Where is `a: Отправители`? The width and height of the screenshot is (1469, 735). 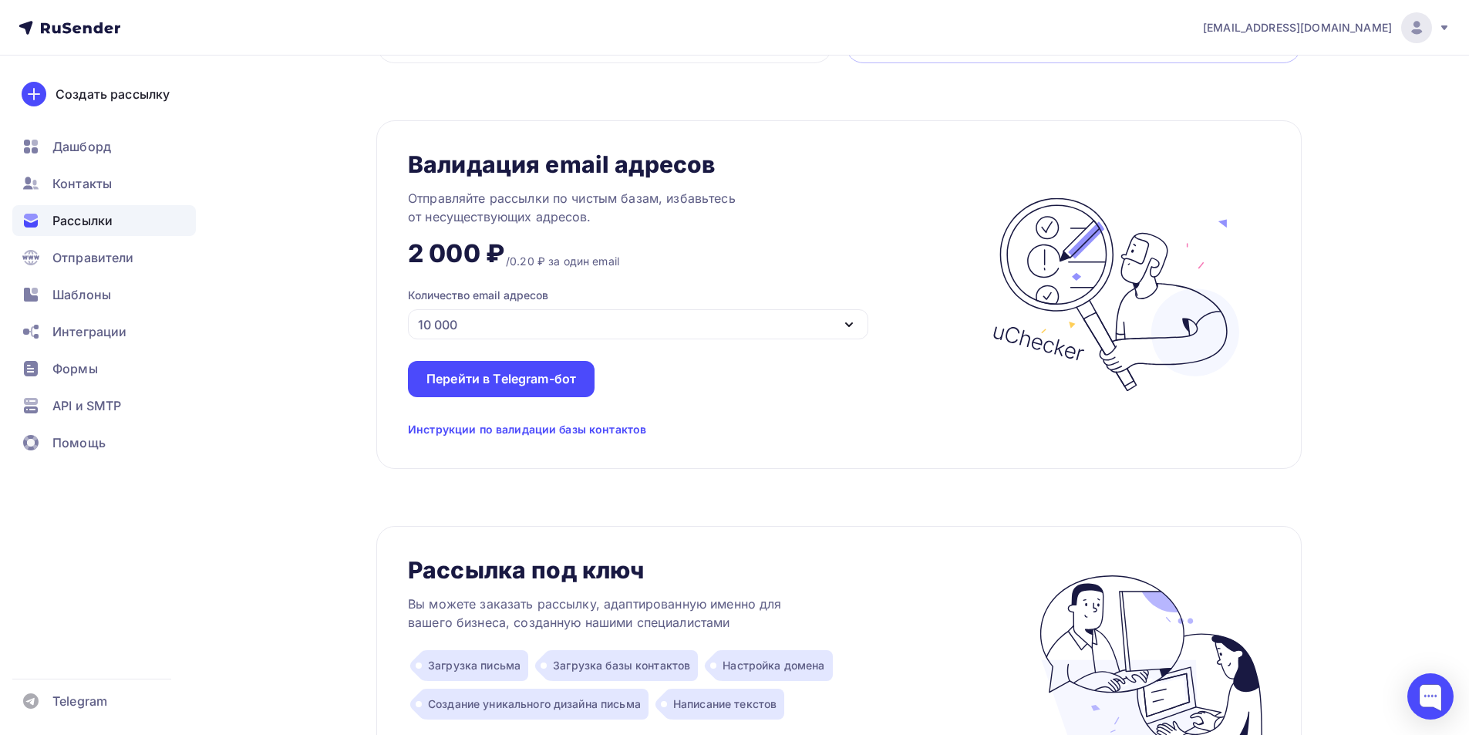 a: Отправители is located at coordinates (104, 258).